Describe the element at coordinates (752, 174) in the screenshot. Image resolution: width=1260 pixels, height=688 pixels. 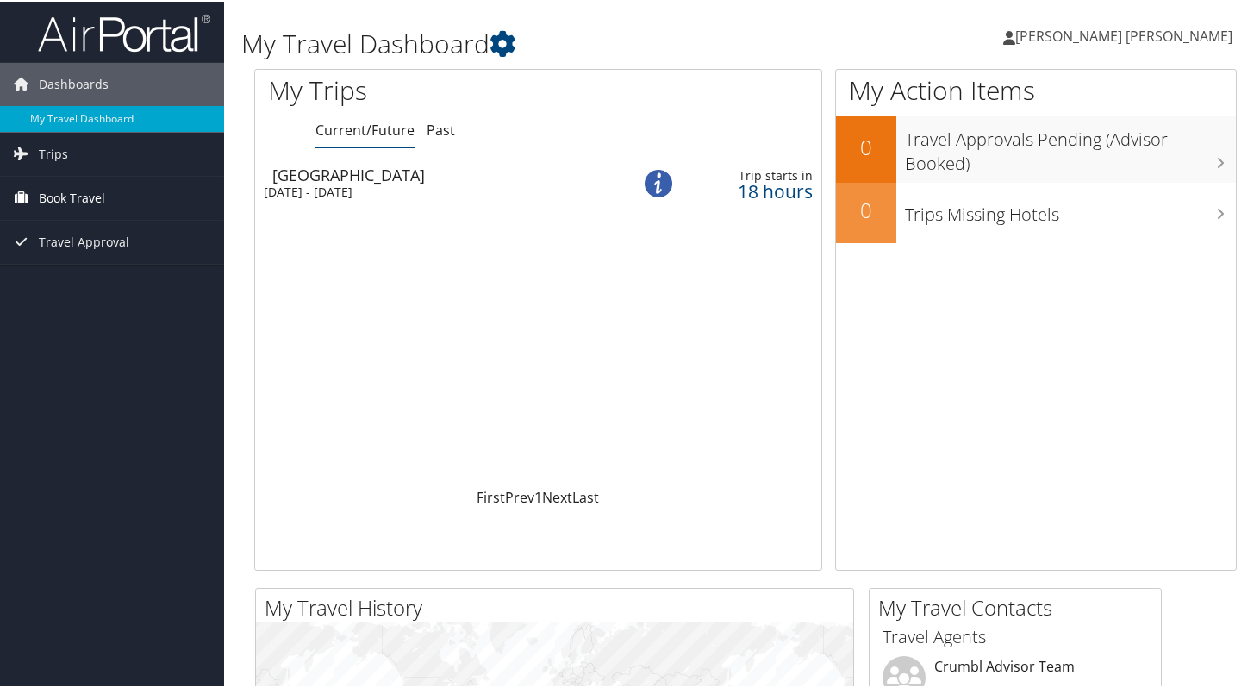
I see `div: Trip starts in` at that location.